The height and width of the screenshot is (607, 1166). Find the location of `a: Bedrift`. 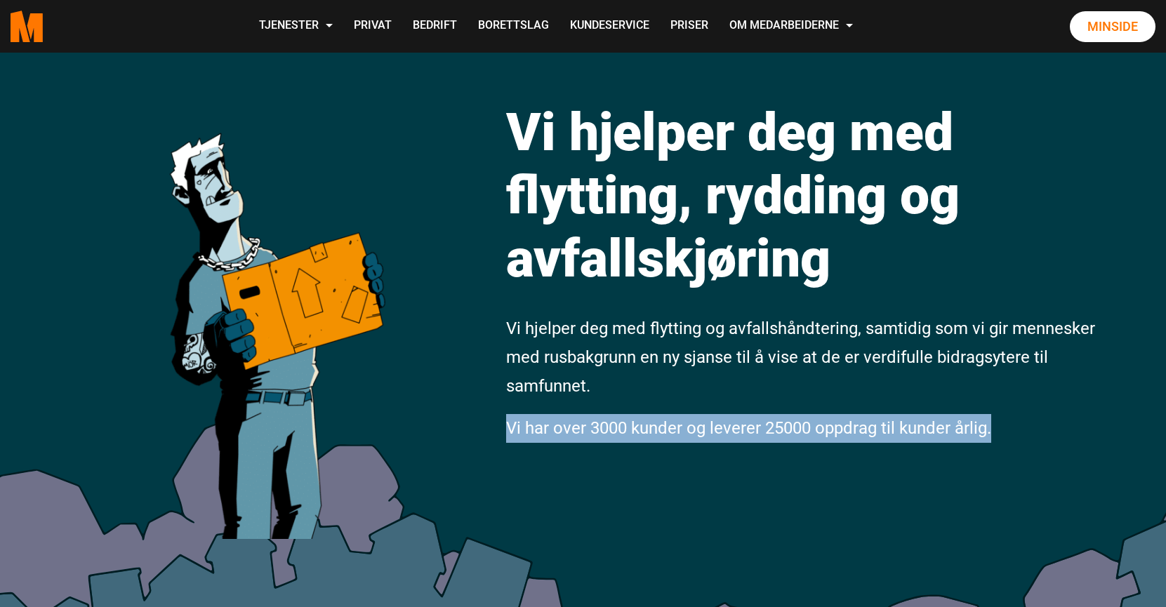

a: Bedrift is located at coordinates (434, 26).